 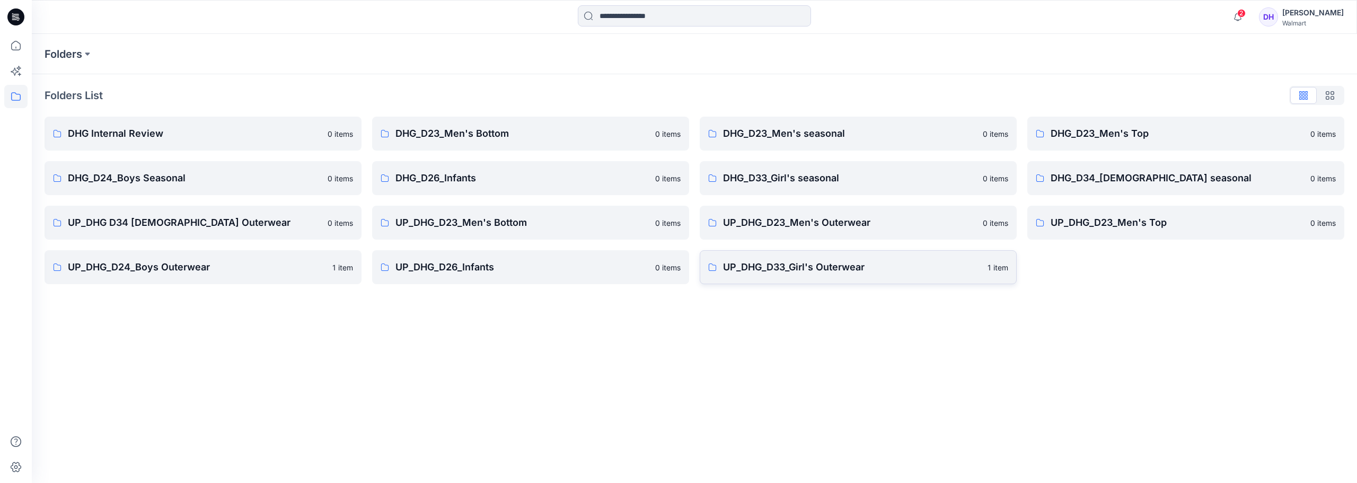 What do you see at coordinates (522, 223) in the screenshot?
I see `p: UP_DHG_D23_Men's Bottom` at bounding box center [522, 223].